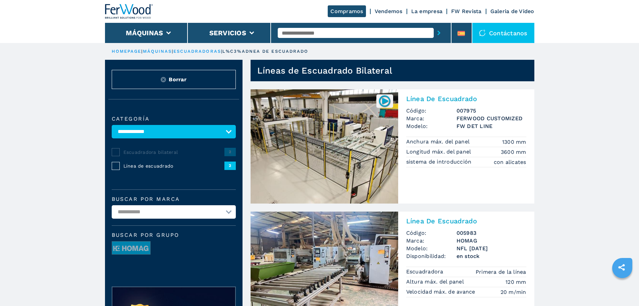 Image resolution: width=639 pixels, height=306 pixels. What do you see at coordinates (325, 70) in the screenshot?
I see `h1: Líneas de Escuadrado Bilateral` at bounding box center [325, 70].